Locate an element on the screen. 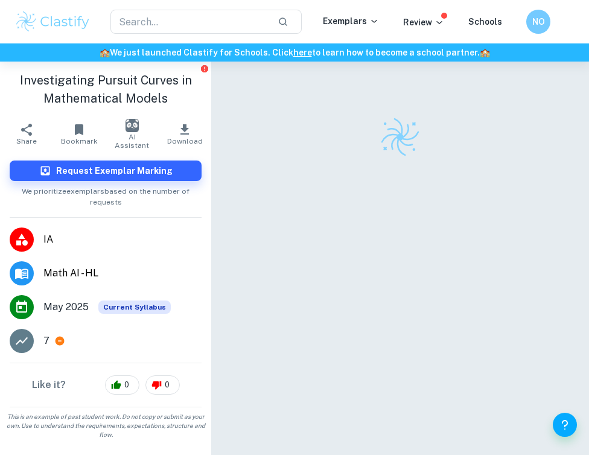 This screenshot has width=589, height=455. button: Help and Feedback is located at coordinates (565, 425).